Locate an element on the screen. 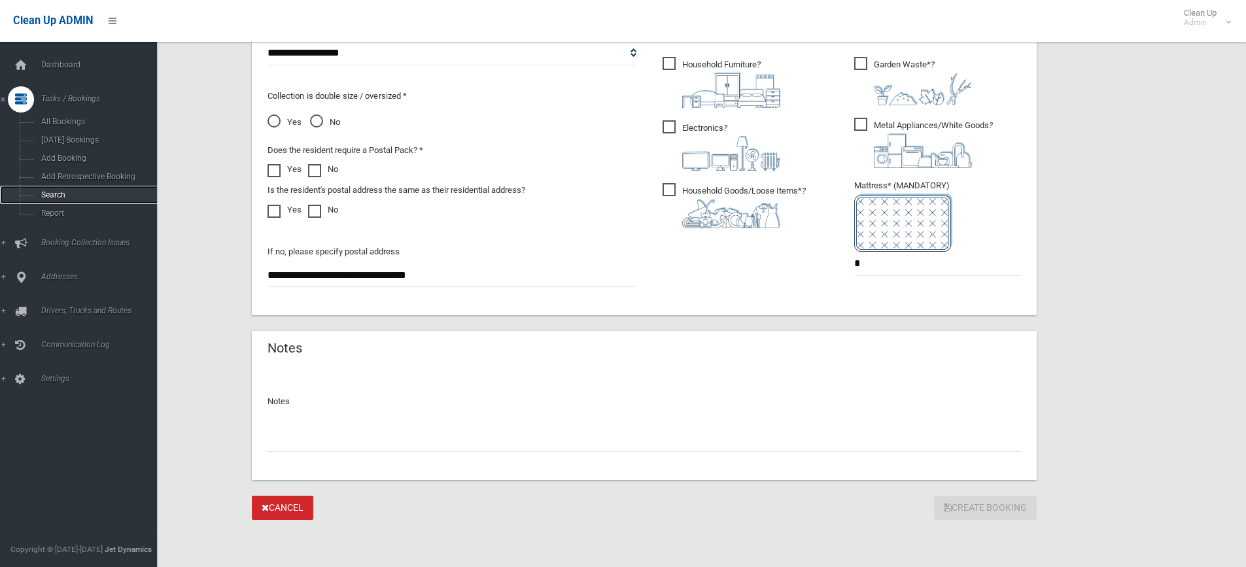 The width and height of the screenshot is (1246, 567). img: 4fd8a5c772b2c999c83690221e5242e0.png is located at coordinates (923, 89).